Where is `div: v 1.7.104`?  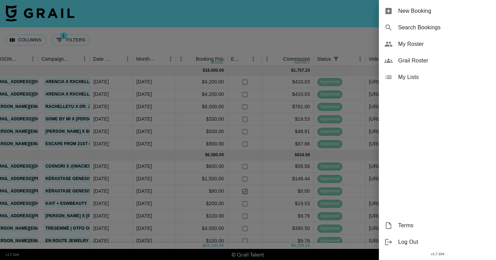 div: v 1.7.104 is located at coordinates (438, 254).